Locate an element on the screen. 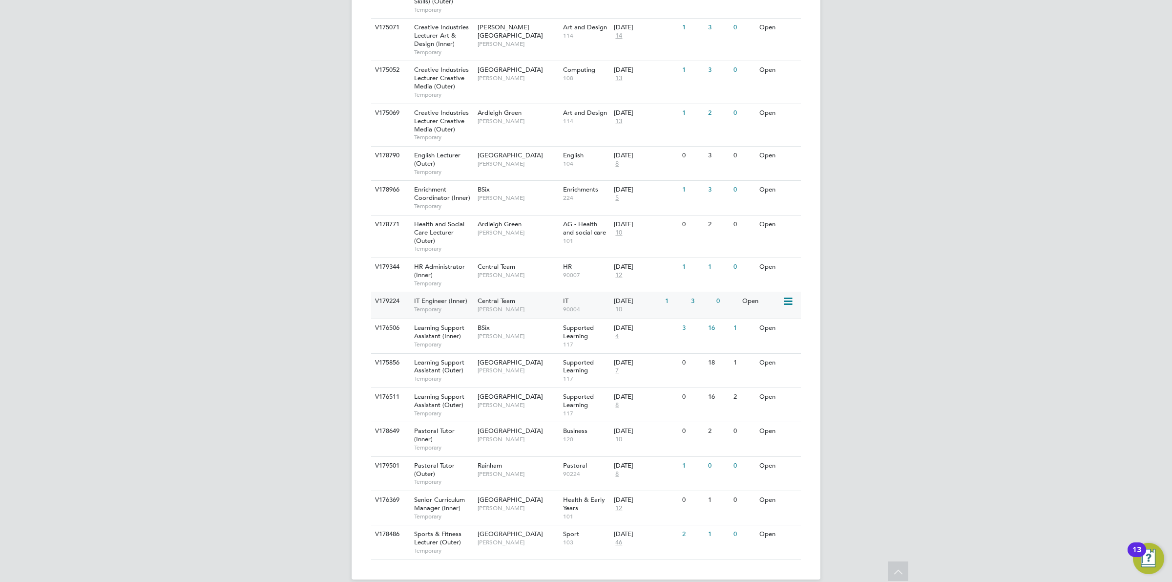  div: V178771 is located at coordinates (390, 224).